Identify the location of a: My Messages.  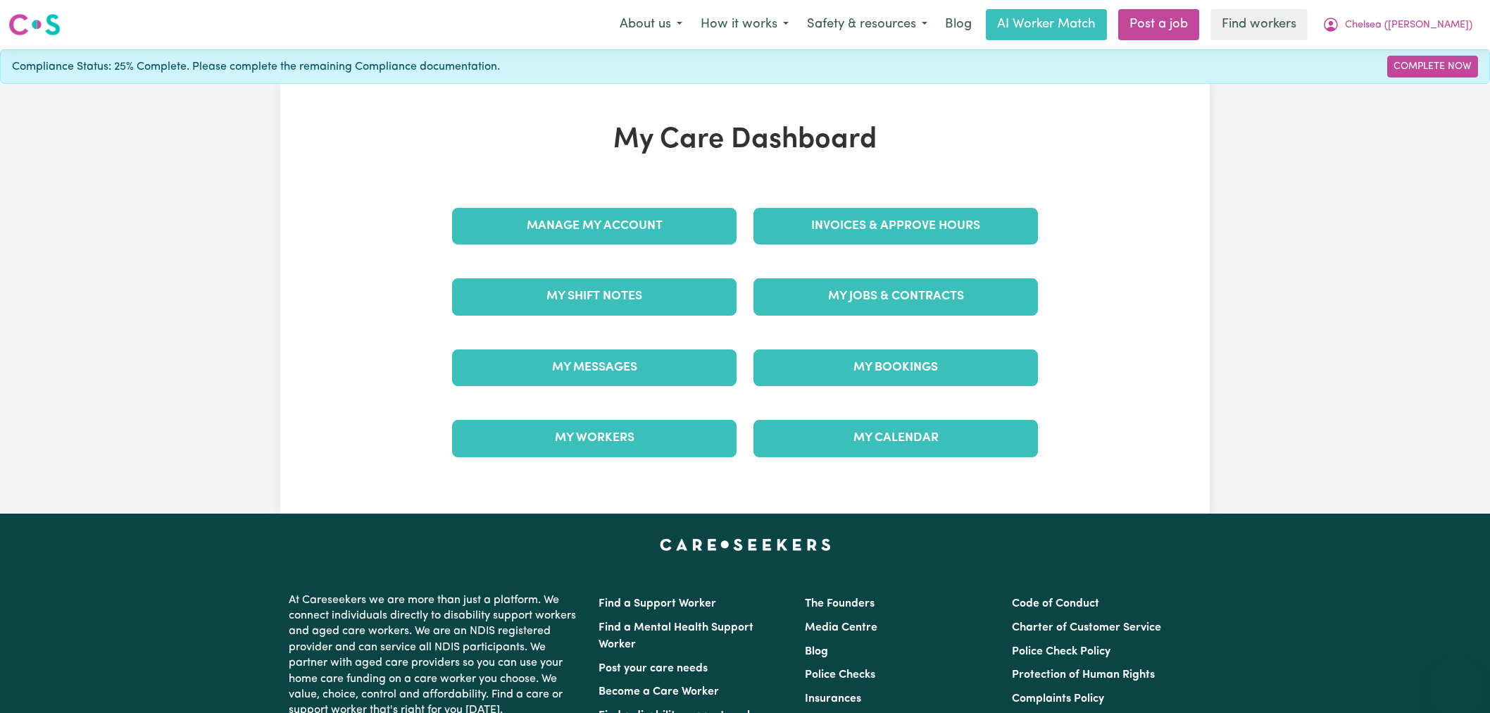
(594, 368).